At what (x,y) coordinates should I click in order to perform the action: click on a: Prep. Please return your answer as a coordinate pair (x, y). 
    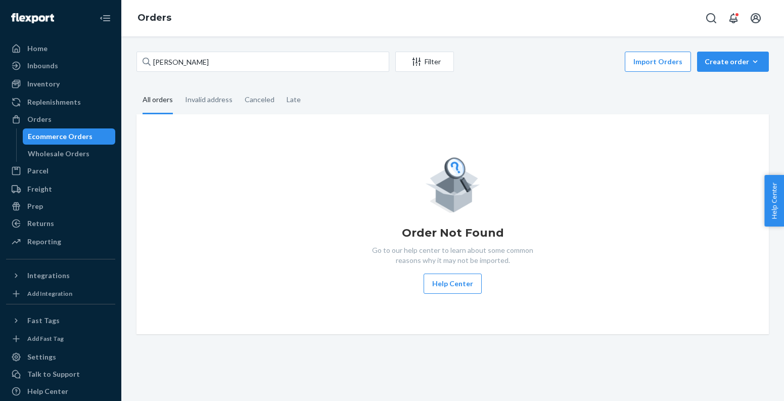
    Looking at the image, I should click on (61, 206).